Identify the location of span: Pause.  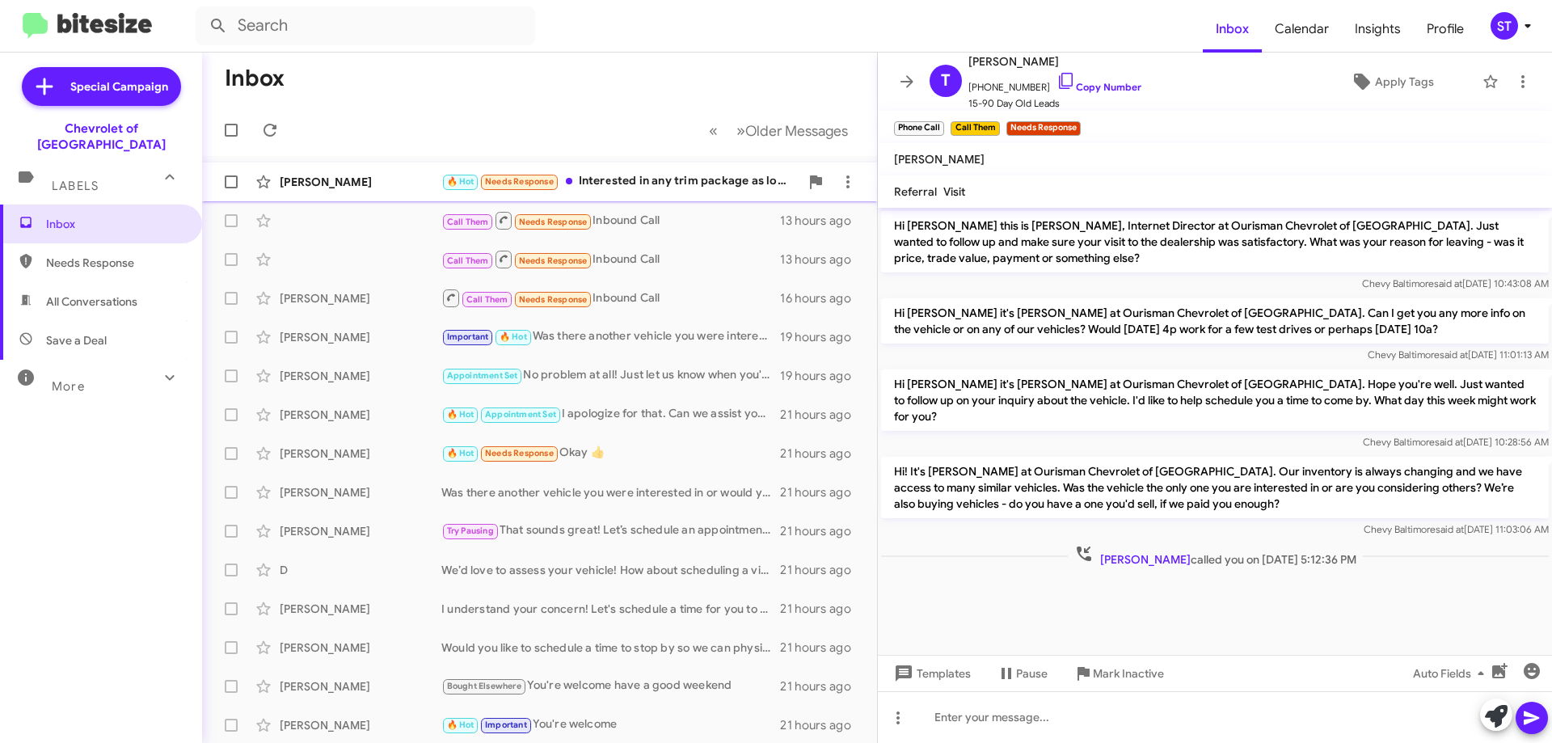
(1031, 673).